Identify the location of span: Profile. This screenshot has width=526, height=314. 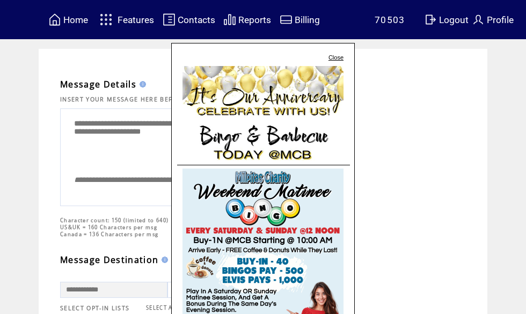
(500, 20).